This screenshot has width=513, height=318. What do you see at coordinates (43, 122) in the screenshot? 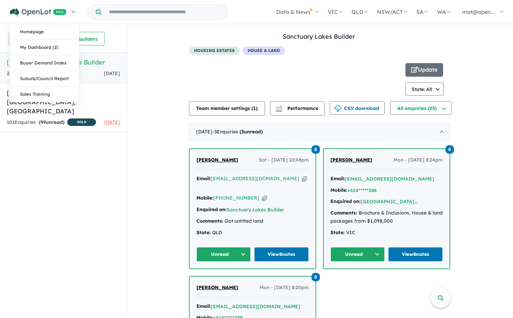
I see `span: 99` at bounding box center [43, 122].